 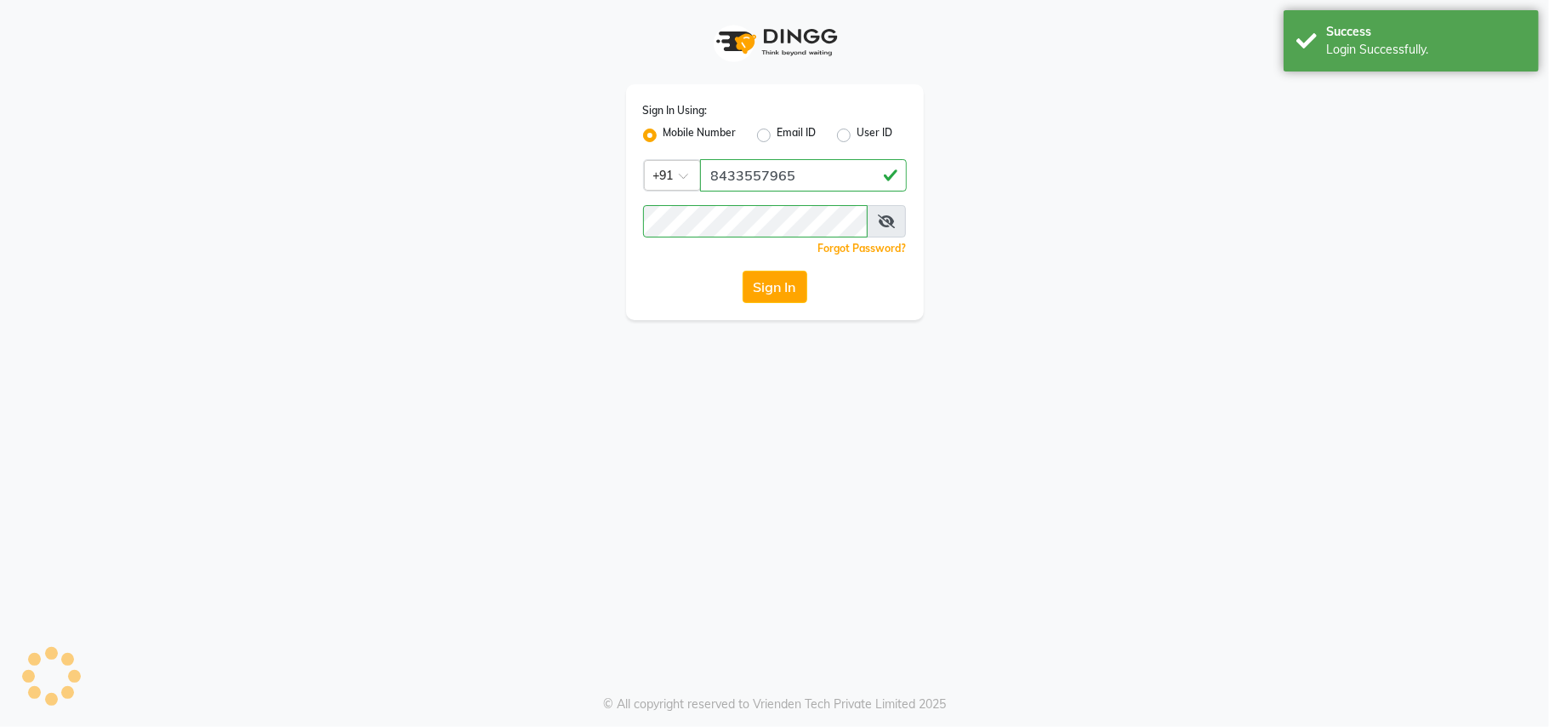 What do you see at coordinates (676, 111) in the screenshot?
I see `label: Sign In Using:` at bounding box center [676, 111].